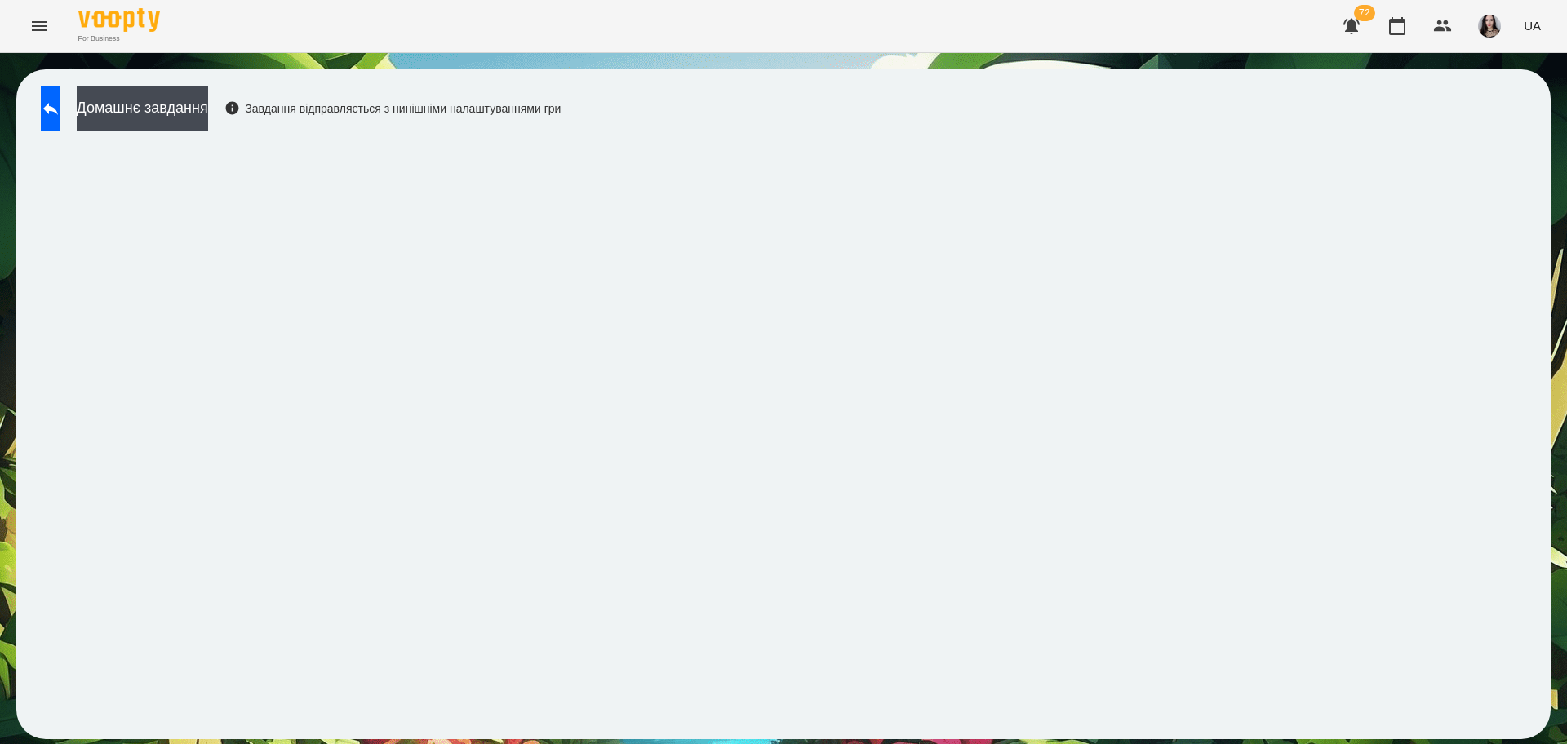  I want to click on span: UA, so click(1532, 25).